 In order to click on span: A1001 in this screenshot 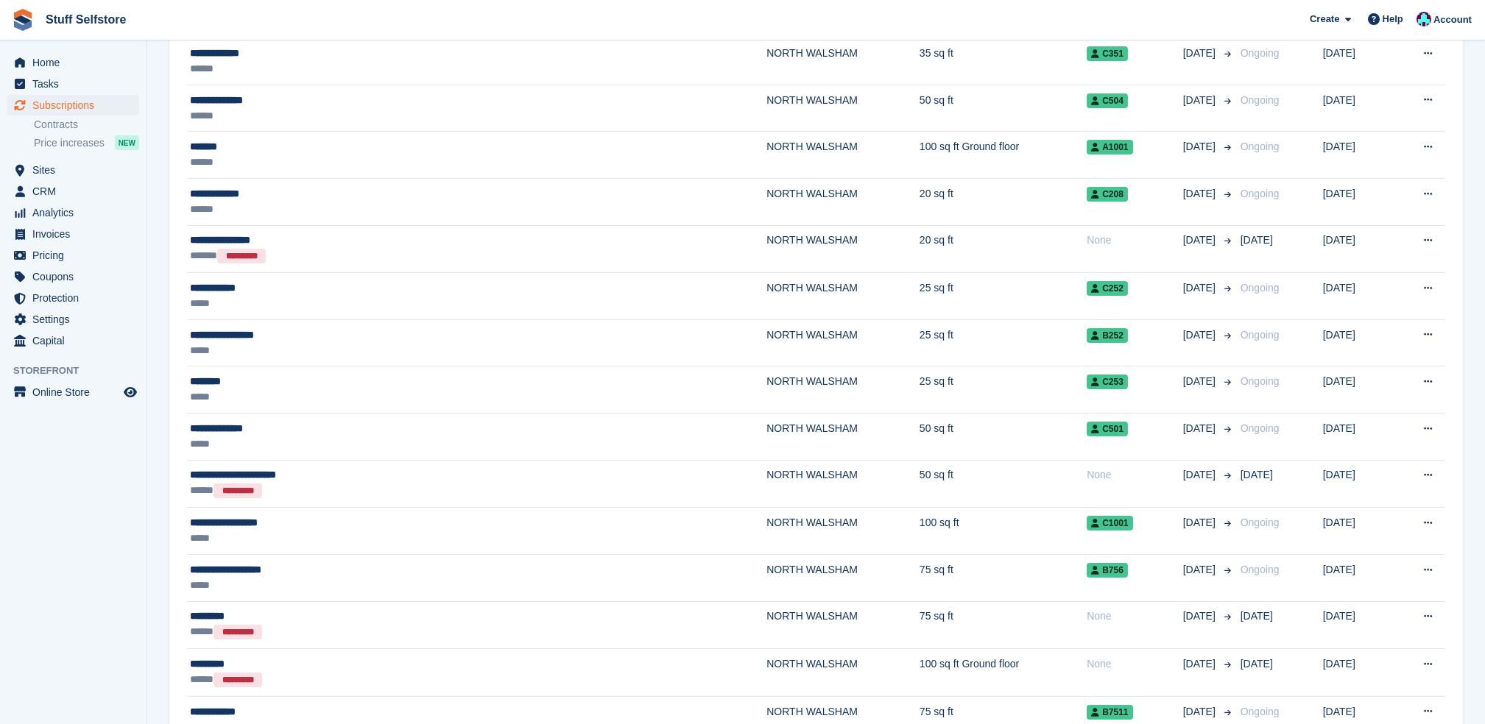, I will do `click(1109, 147)`.